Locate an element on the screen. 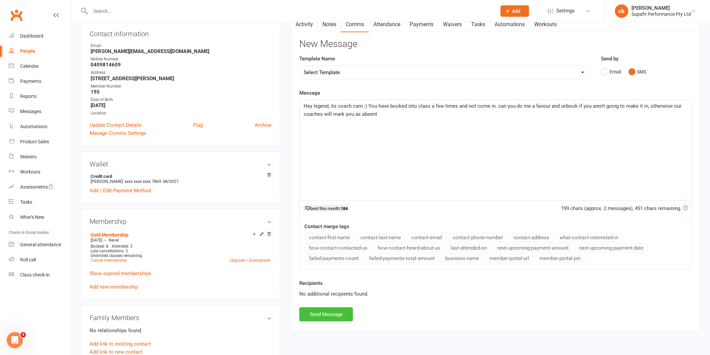 The height and width of the screenshot is (355, 710). div: Workouts is located at coordinates (30, 172).